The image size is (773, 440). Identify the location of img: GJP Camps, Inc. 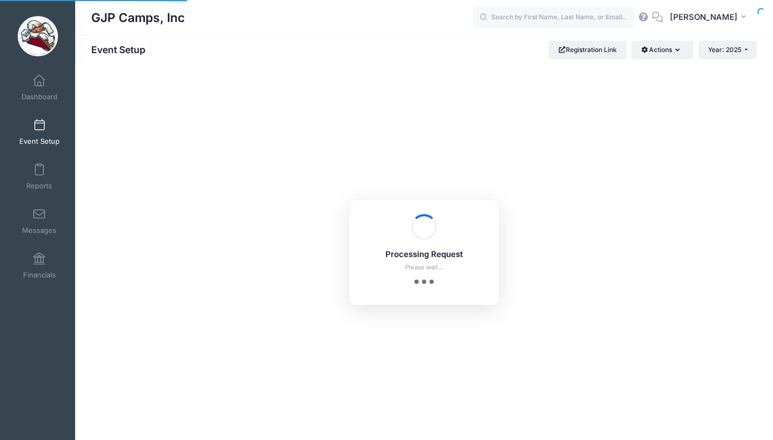
(38, 36).